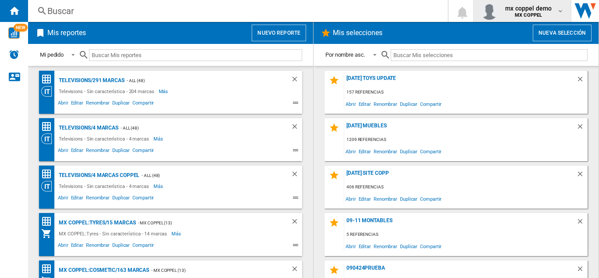 Image resolution: width=599 pixels, height=278 pixels. Describe the element at coordinates (196, 55) in the screenshot. I see `input: Buscar Mis reportes` at that location.